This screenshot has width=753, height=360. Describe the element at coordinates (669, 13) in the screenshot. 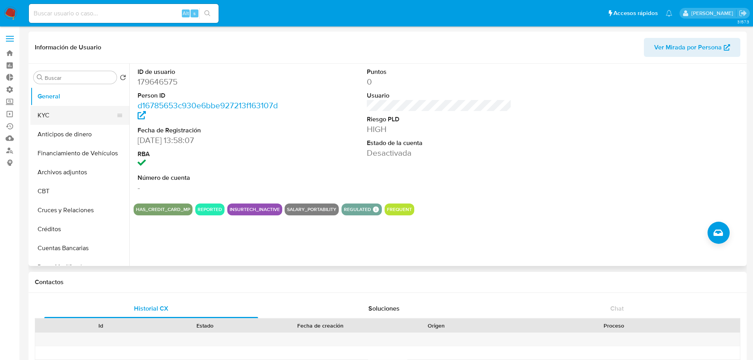

I see `a: Notificaciones` at that location.